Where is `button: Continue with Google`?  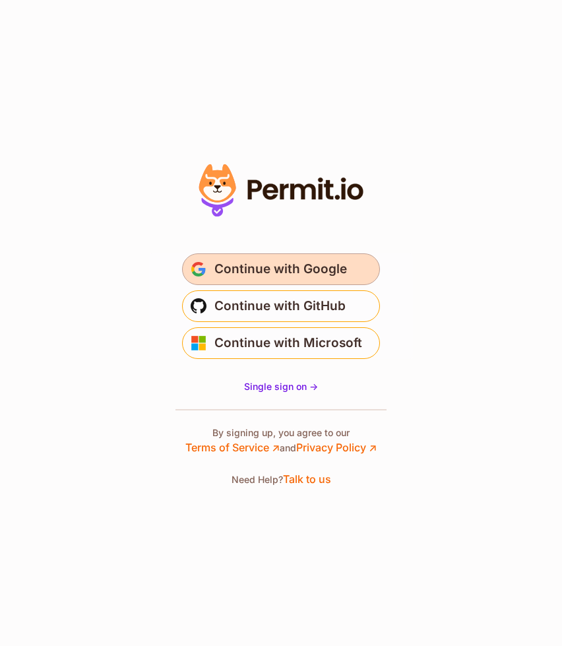 button: Continue with Google is located at coordinates (281, 269).